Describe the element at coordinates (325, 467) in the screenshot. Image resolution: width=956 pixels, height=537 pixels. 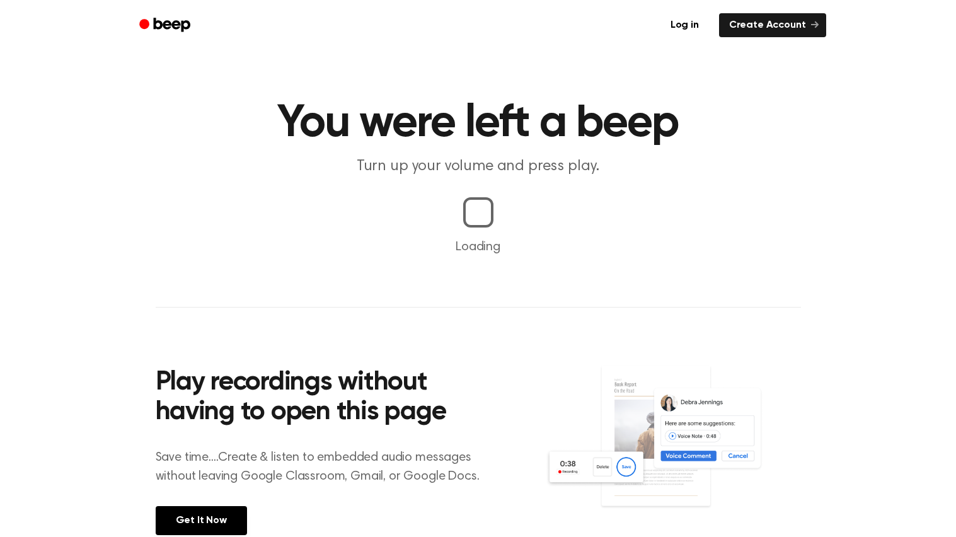
I see `p: Save time....Create & listen to embedded audio messages without leaving Google Classroom, Gmail, ...` at that location.